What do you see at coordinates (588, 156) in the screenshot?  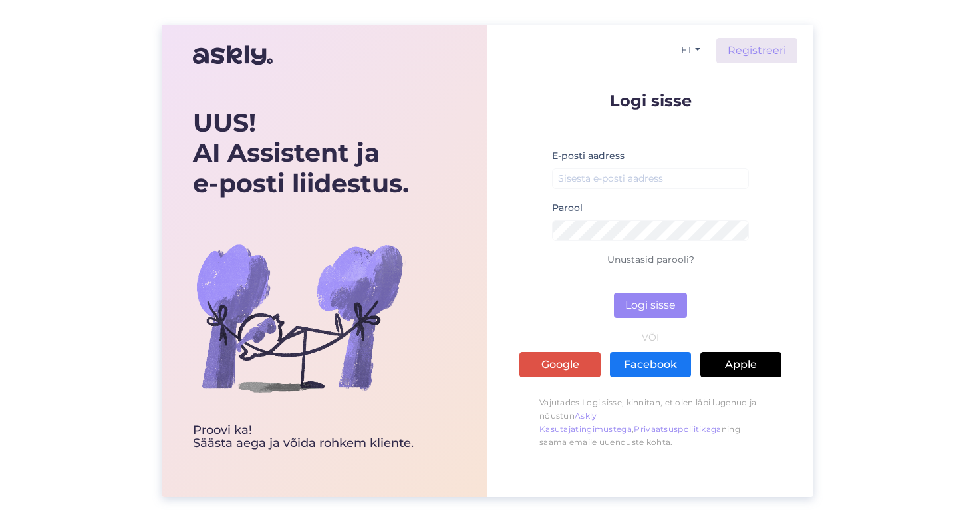 I see `label: E-posti aadress` at bounding box center [588, 156].